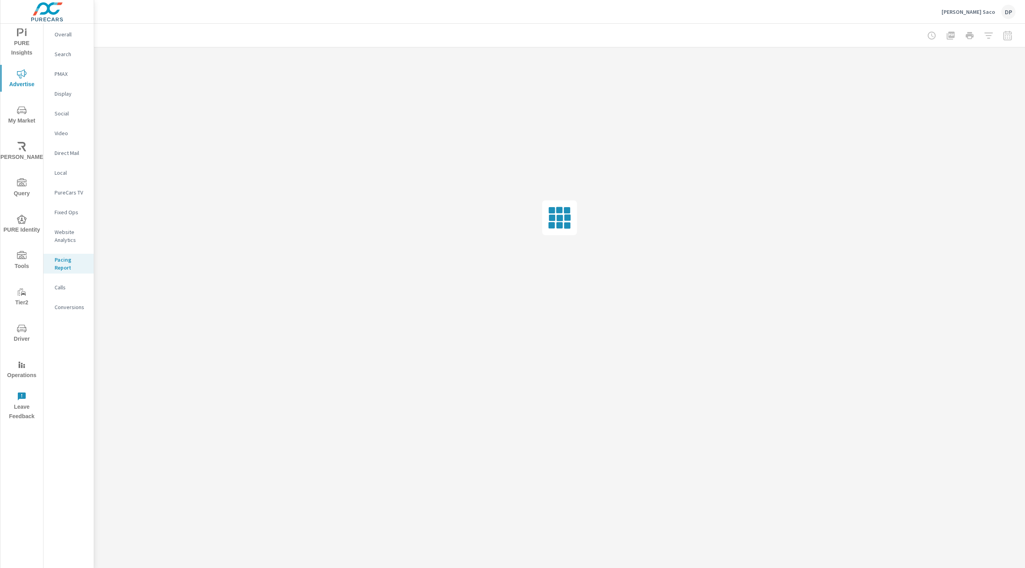  Describe the element at coordinates (71, 212) in the screenshot. I see `p: Fixed Ops` at that location.